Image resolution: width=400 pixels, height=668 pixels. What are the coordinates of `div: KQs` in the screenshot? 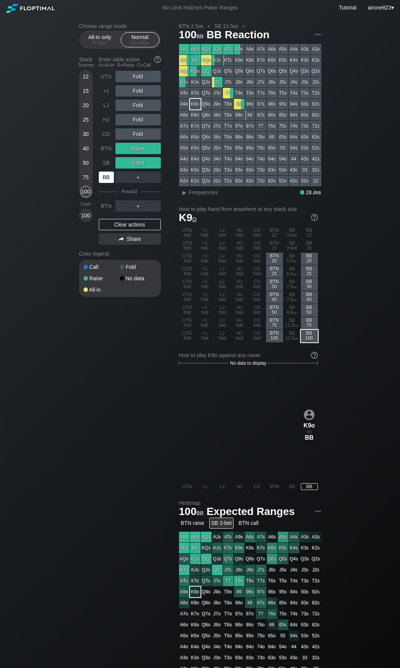 It's located at (206, 60).